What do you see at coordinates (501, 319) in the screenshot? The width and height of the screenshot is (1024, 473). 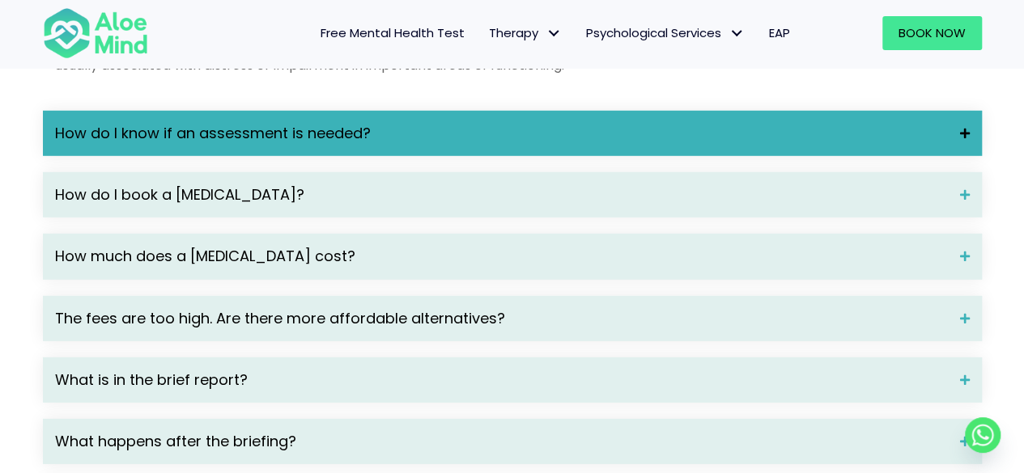 I see `span: The fees are too high. Are there more affordable alternatives?` at bounding box center [501, 319].